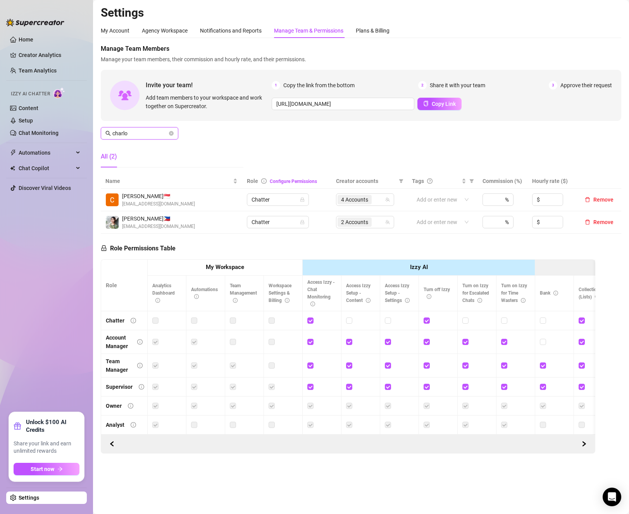 The height and width of the screenshot is (514, 629). Describe the element at coordinates (276, 85) in the screenshot. I see `span: 1` at that location.